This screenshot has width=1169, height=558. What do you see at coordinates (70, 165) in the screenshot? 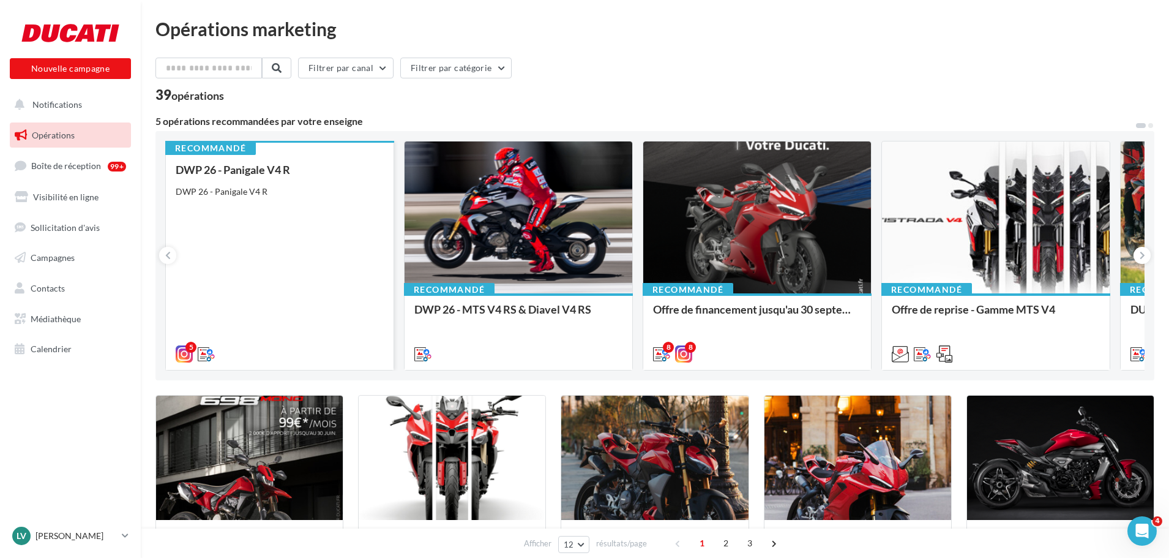
I see `a: Boîte de réception99+` at bounding box center [70, 165].